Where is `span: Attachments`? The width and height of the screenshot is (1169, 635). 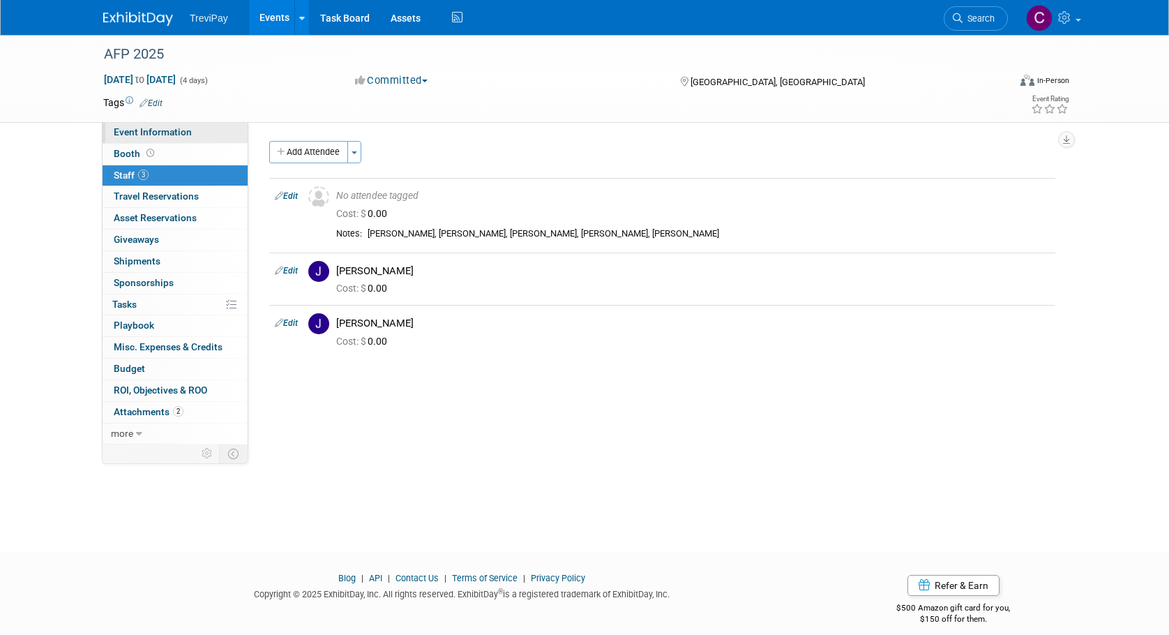
span: Attachments is located at coordinates (149, 412).